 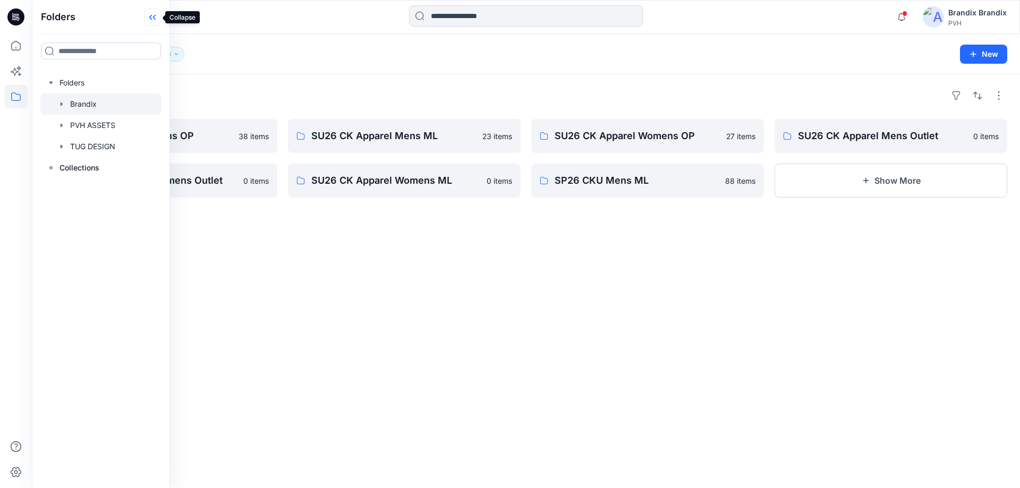 What do you see at coordinates (740, 181) in the screenshot?
I see `p: 88 items` at bounding box center [740, 181].